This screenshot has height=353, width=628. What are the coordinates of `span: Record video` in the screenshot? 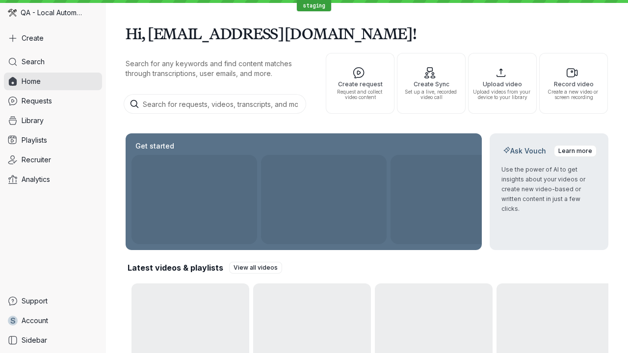 It's located at (573, 84).